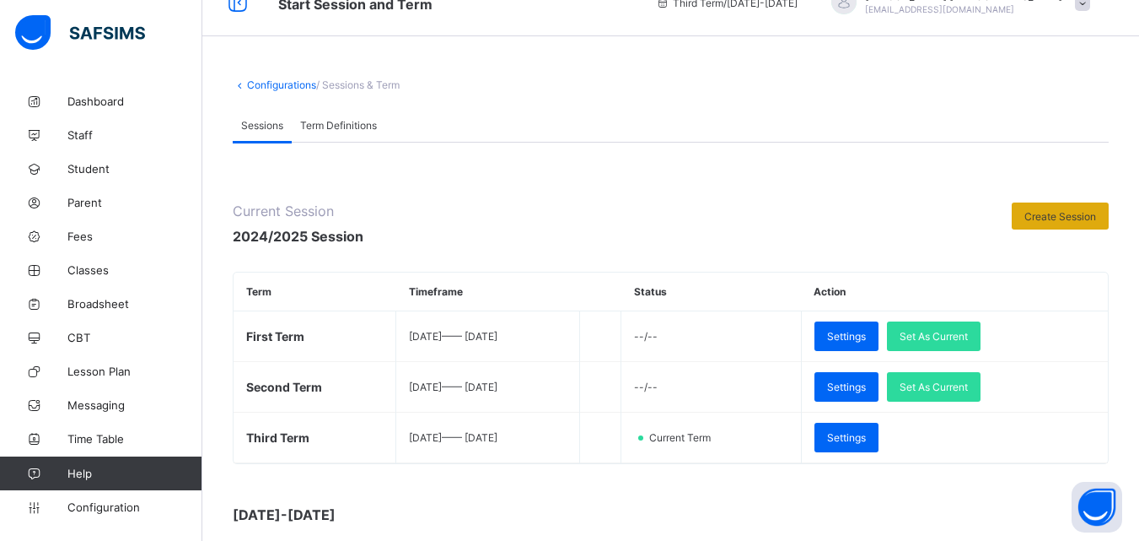 This screenshot has width=1139, height=541. Describe the element at coordinates (80, 33) in the screenshot. I see `img: safsims` at that location.